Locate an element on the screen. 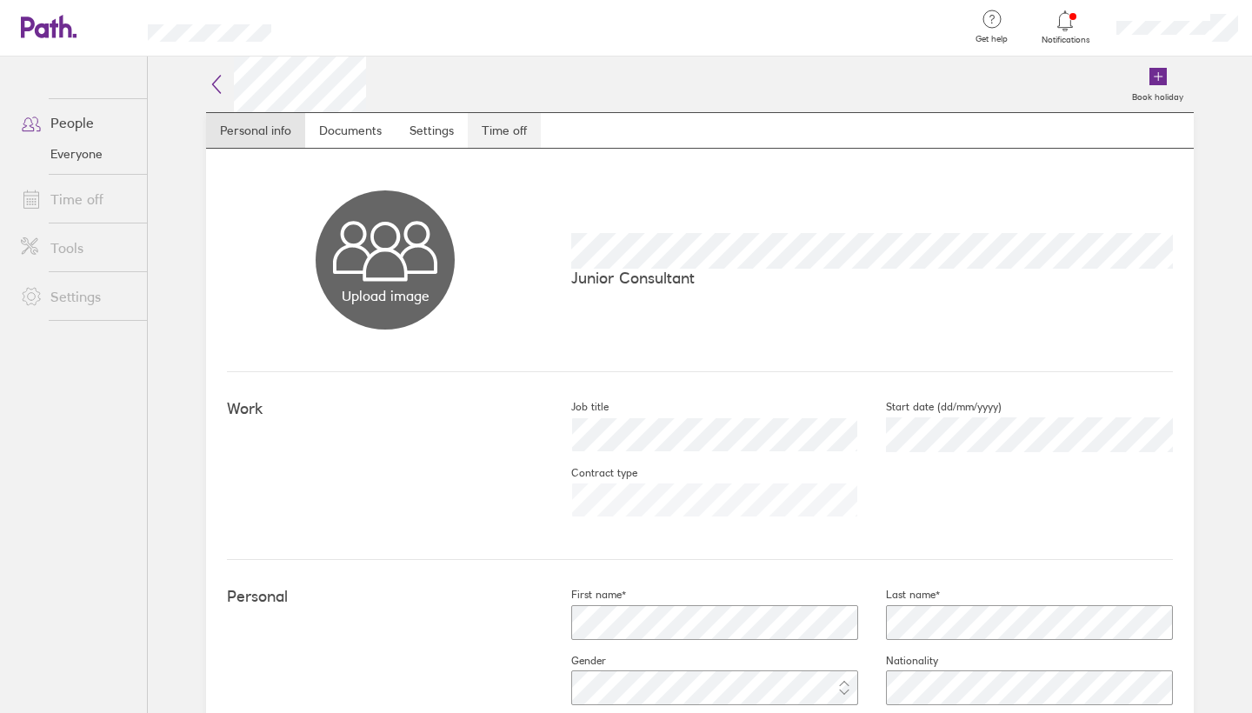 This screenshot has width=1252, height=713. label: Nationality is located at coordinates (898, 661).